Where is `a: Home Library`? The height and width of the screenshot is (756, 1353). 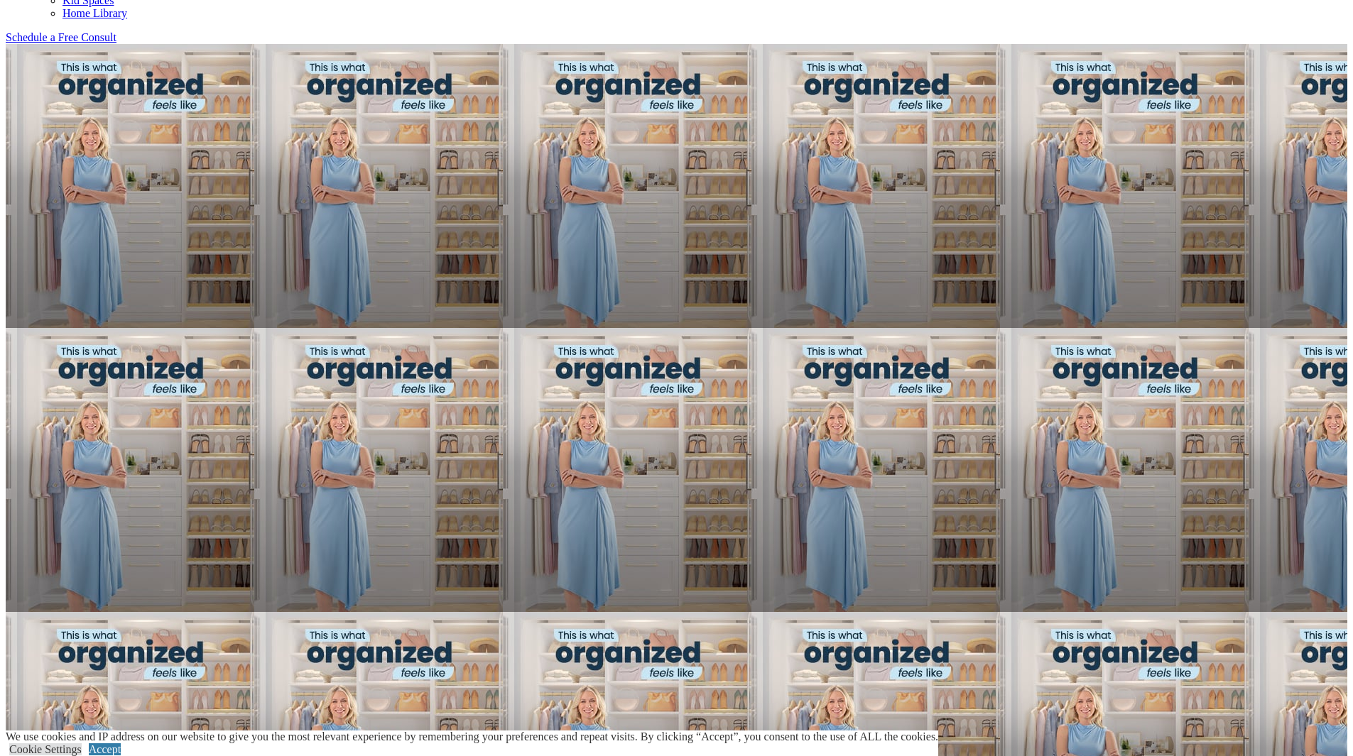
a: Home Library is located at coordinates (94, 13).